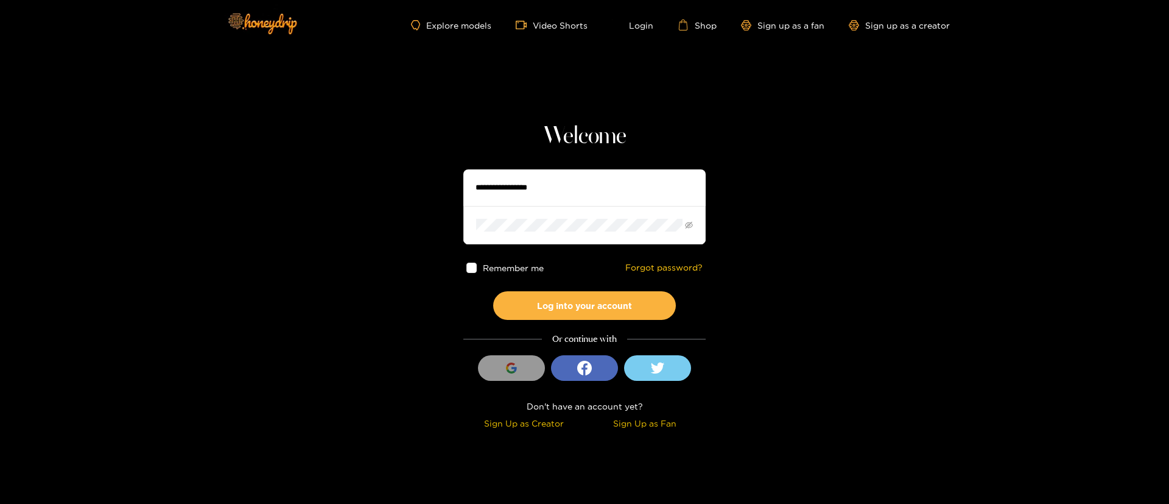 The image size is (1169, 504). I want to click on div: Sign Up as Creator, so click(524, 423).